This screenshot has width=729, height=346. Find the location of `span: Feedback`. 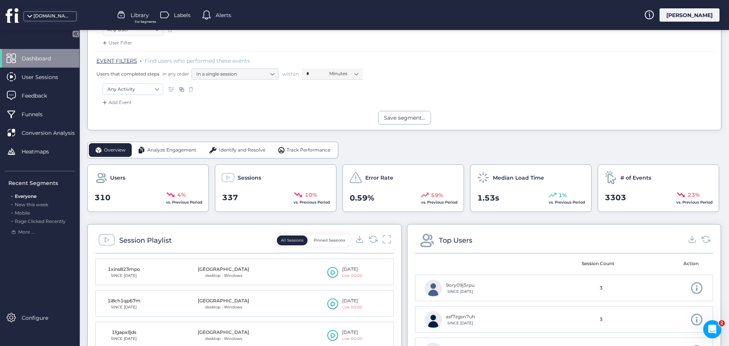

span: Feedback is located at coordinates (40, 96).